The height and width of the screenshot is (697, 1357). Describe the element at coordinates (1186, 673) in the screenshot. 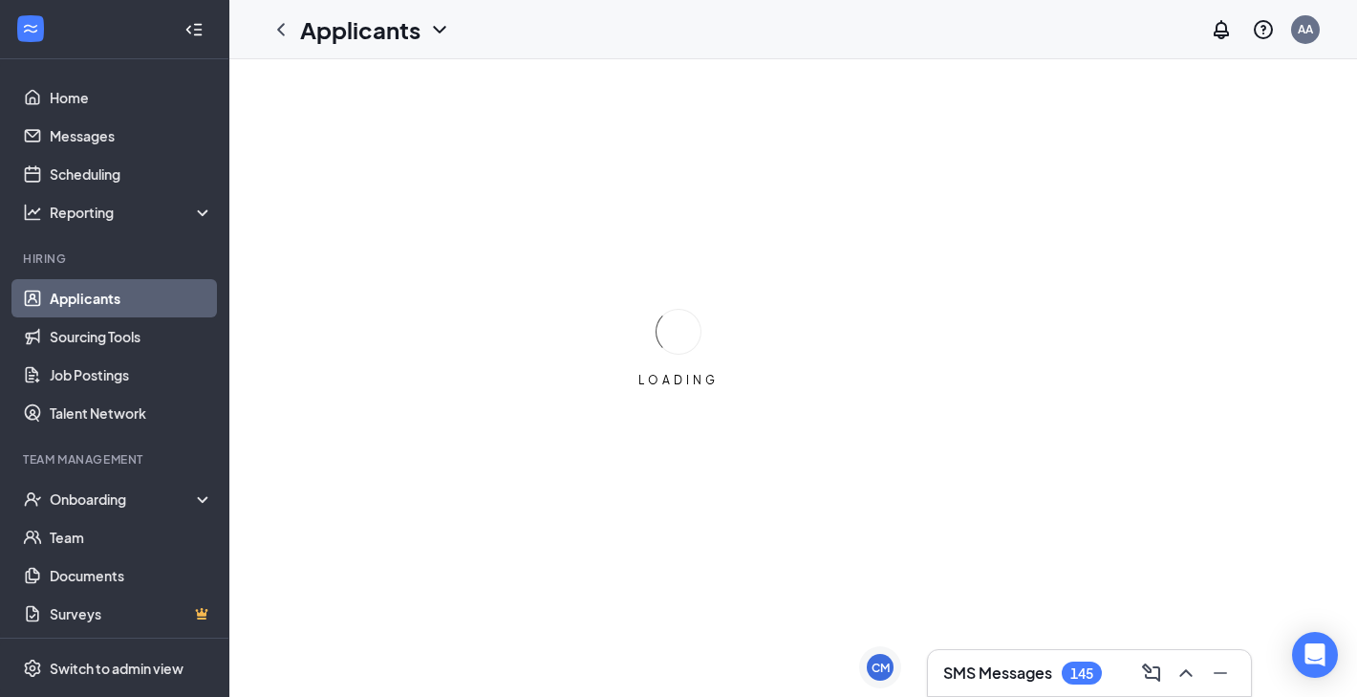

I see `button: ChevronUp` at that location.